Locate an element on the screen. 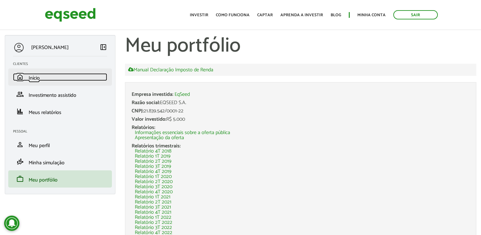 This screenshot has width=481, height=235. div: EQSEED S.A. is located at coordinates (300, 103).